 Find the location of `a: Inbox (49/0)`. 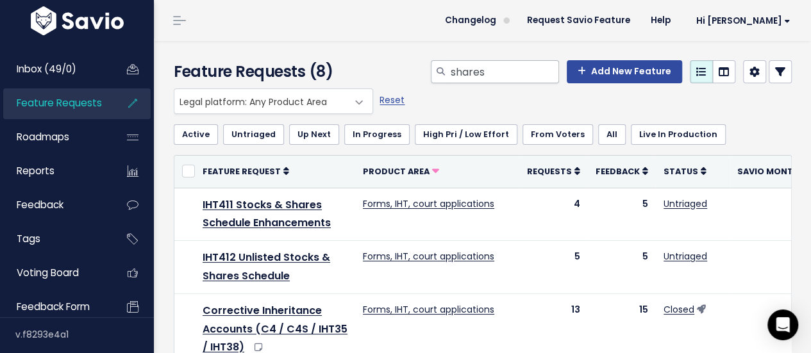

a: Inbox (49/0) is located at coordinates (55, 69).